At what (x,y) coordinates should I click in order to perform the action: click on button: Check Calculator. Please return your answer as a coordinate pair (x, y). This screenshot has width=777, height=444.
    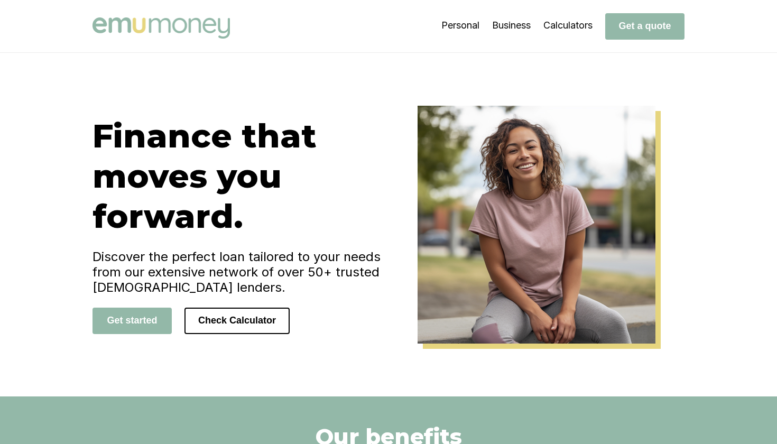
    Looking at the image, I should click on (237, 321).